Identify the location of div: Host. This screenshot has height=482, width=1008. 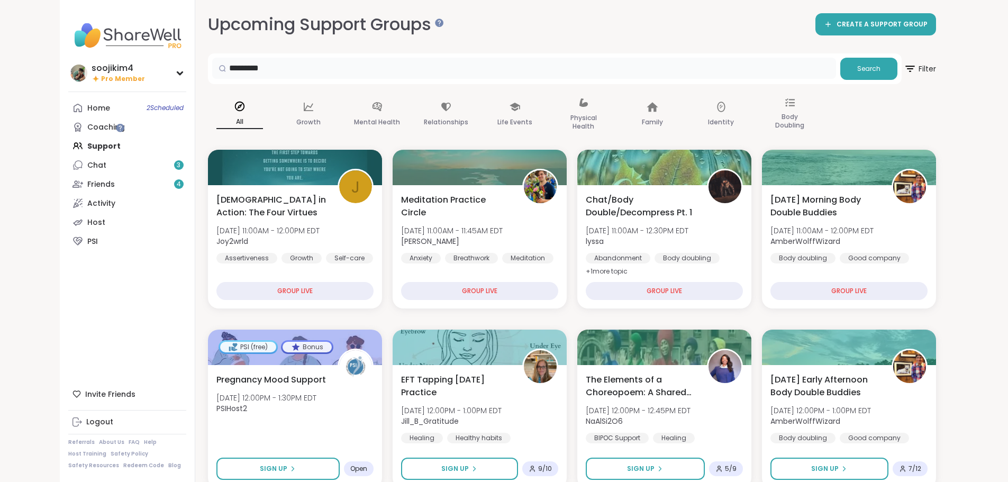
(96, 223).